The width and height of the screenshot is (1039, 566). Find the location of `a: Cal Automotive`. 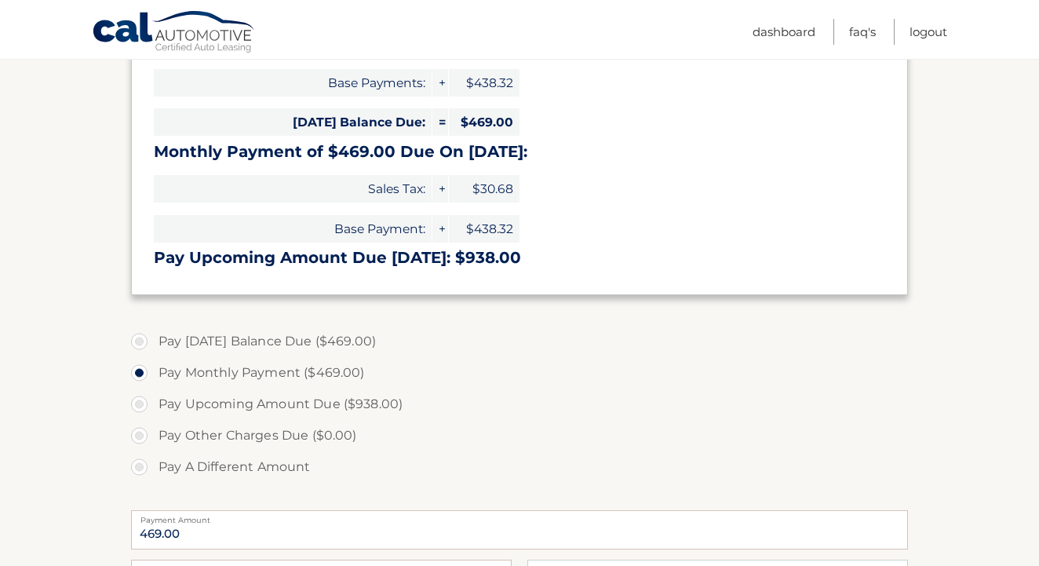

a: Cal Automotive is located at coordinates (174, 33).